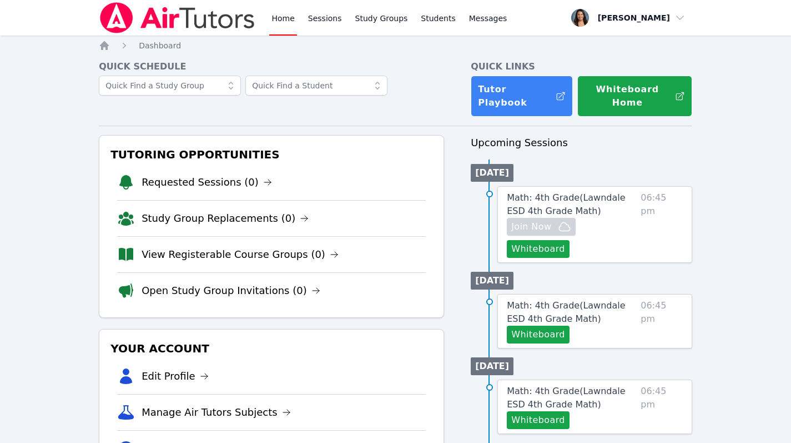 This screenshot has height=443, width=791. What do you see at coordinates (231, 290) in the screenshot?
I see `a: Open Study Group Invitations (0)` at bounding box center [231, 290].